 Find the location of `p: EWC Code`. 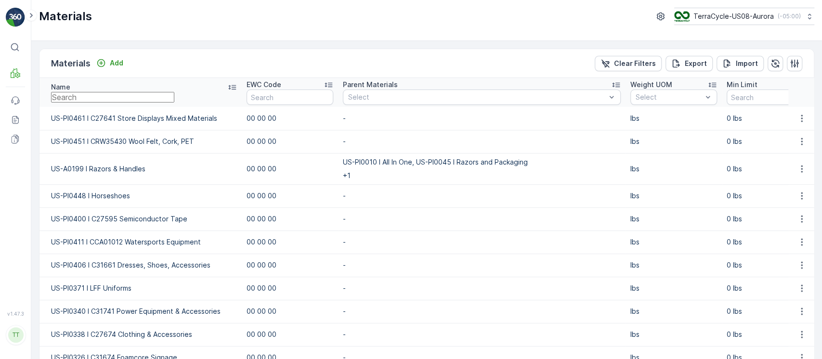

p: EWC Code is located at coordinates (264, 85).